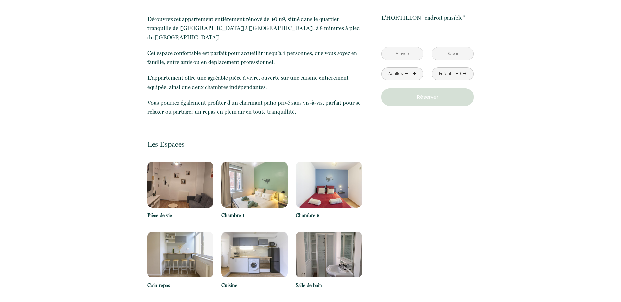 The width and height of the screenshot is (621, 302). Describe the element at coordinates (427, 97) in the screenshot. I see `button: Réserver` at that location.